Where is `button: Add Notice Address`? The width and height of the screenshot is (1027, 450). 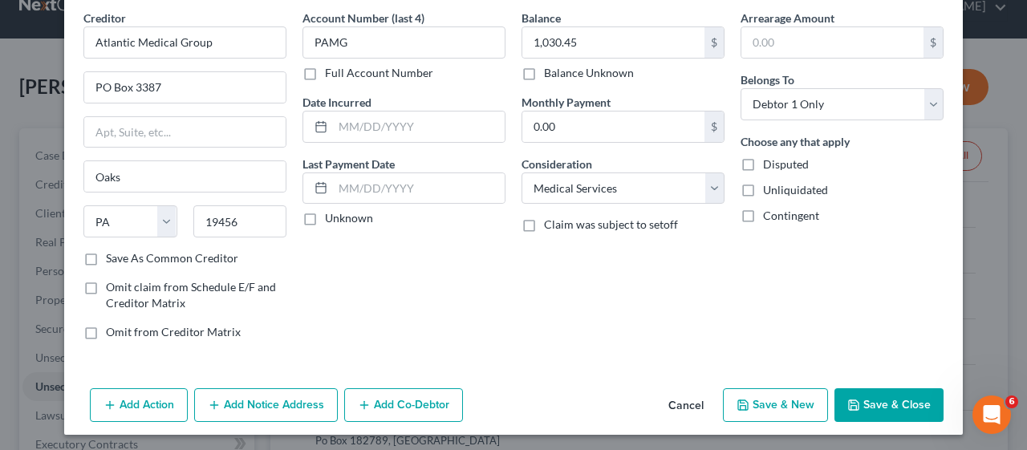 button: Add Notice Address is located at coordinates (266, 405).